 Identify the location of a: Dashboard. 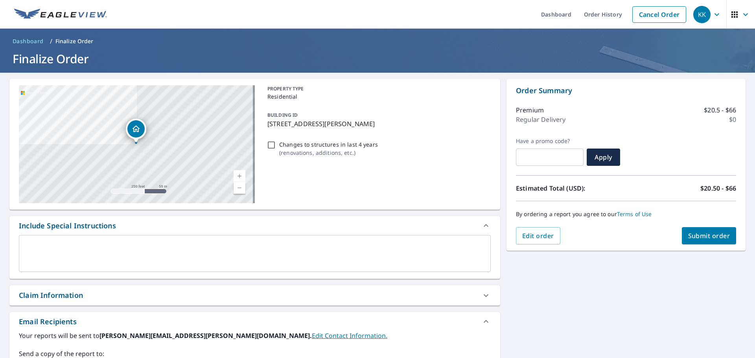
(28, 41).